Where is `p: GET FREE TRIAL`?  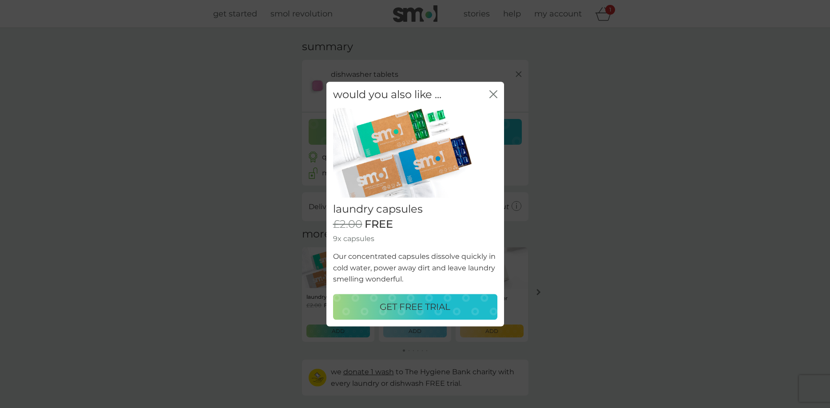 p: GET FREE TRIAL is located at coordinates (415, 307).